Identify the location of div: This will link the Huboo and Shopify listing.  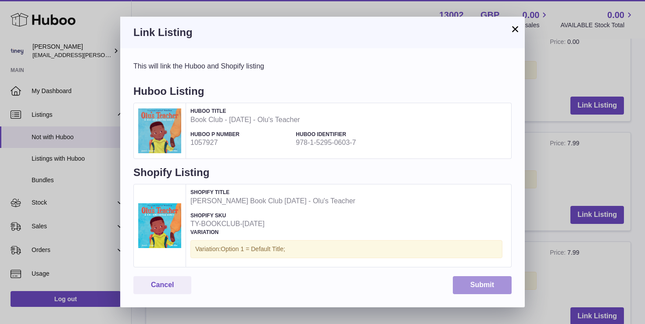
(322, 66).